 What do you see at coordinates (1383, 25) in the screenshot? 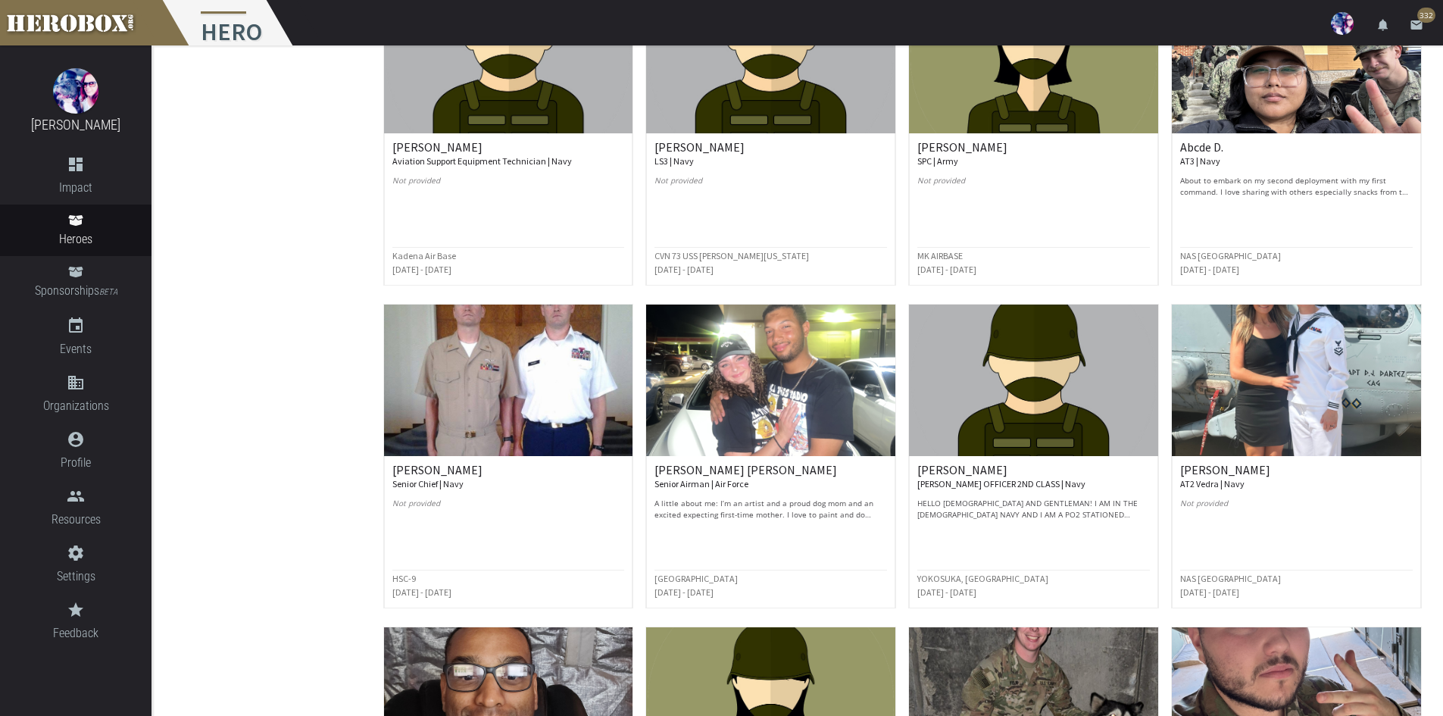
I see `i: notifications` at bounding box center [1383, 25].